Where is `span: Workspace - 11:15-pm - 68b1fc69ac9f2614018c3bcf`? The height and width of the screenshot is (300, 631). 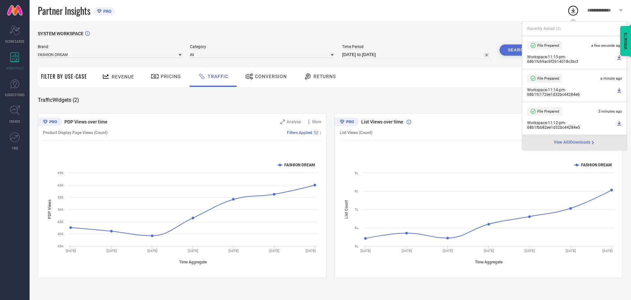
span: Workspace - 11:15-pm - 68b1fc69ac9f2614018c3bcf is located at coordinates (571, 59).